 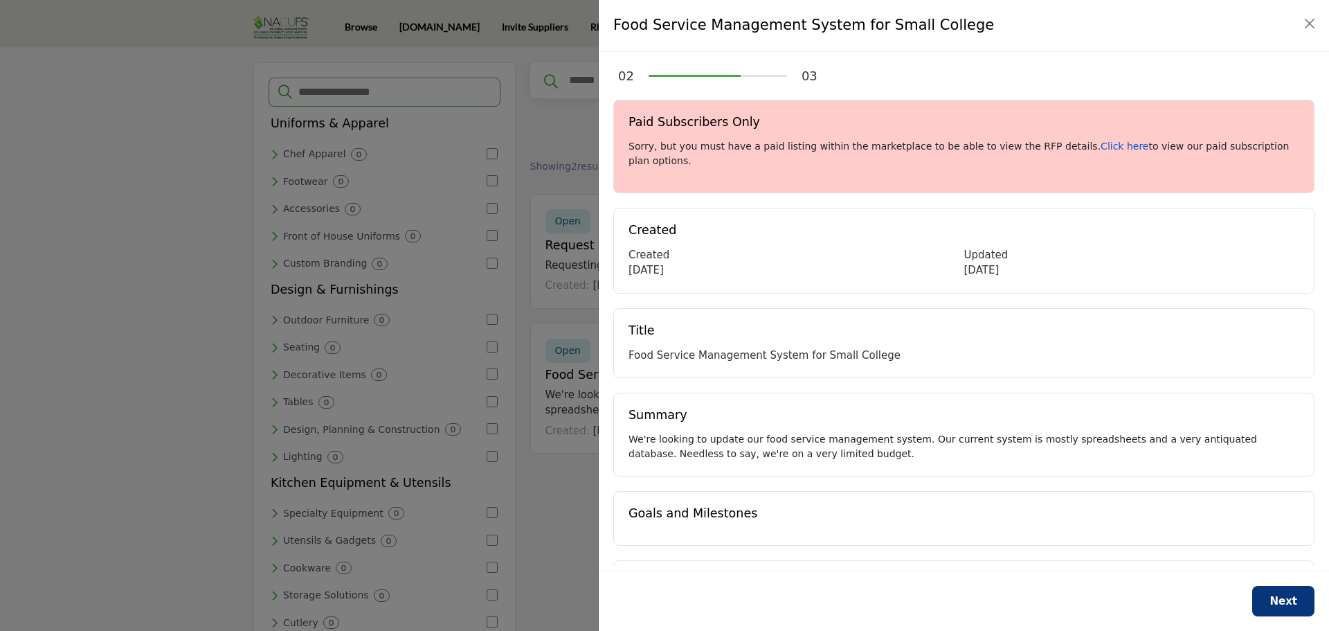 What do you see at coordinates (964, 230) in the screenshot?
I see `h5: Created` at bounding box center [964, 230].